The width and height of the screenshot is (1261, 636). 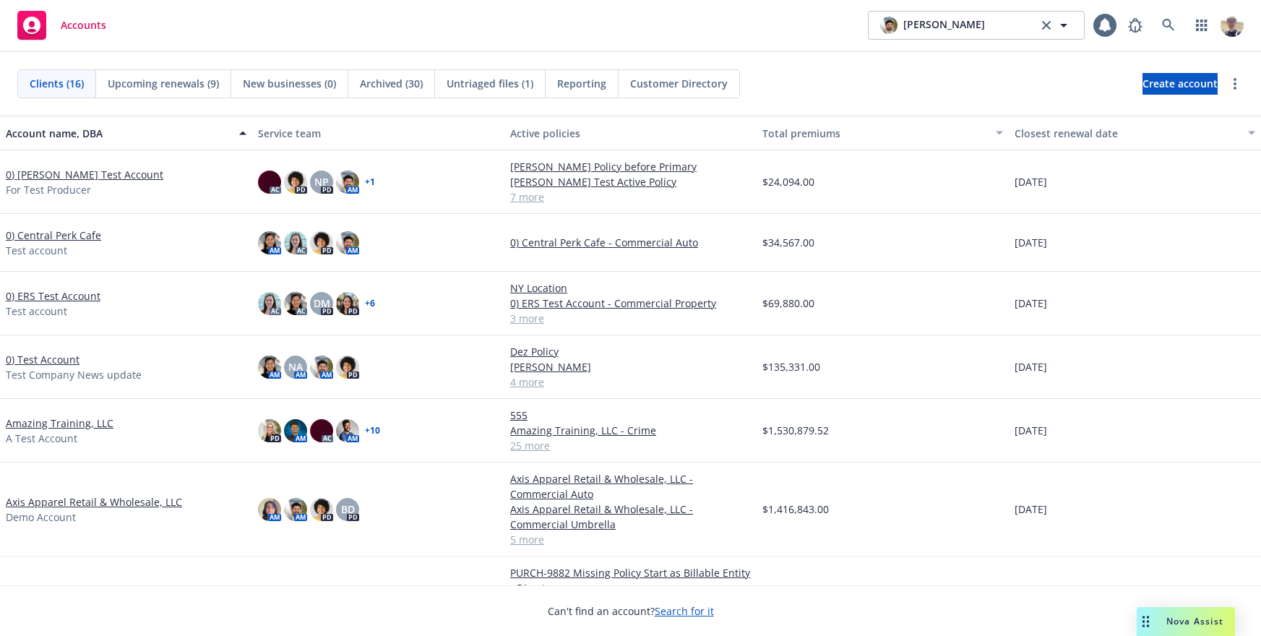 What do you see at coordinates (788, 242) in the screenshot?
I see `span: $34,567.00` at bounding box center [788, 242].